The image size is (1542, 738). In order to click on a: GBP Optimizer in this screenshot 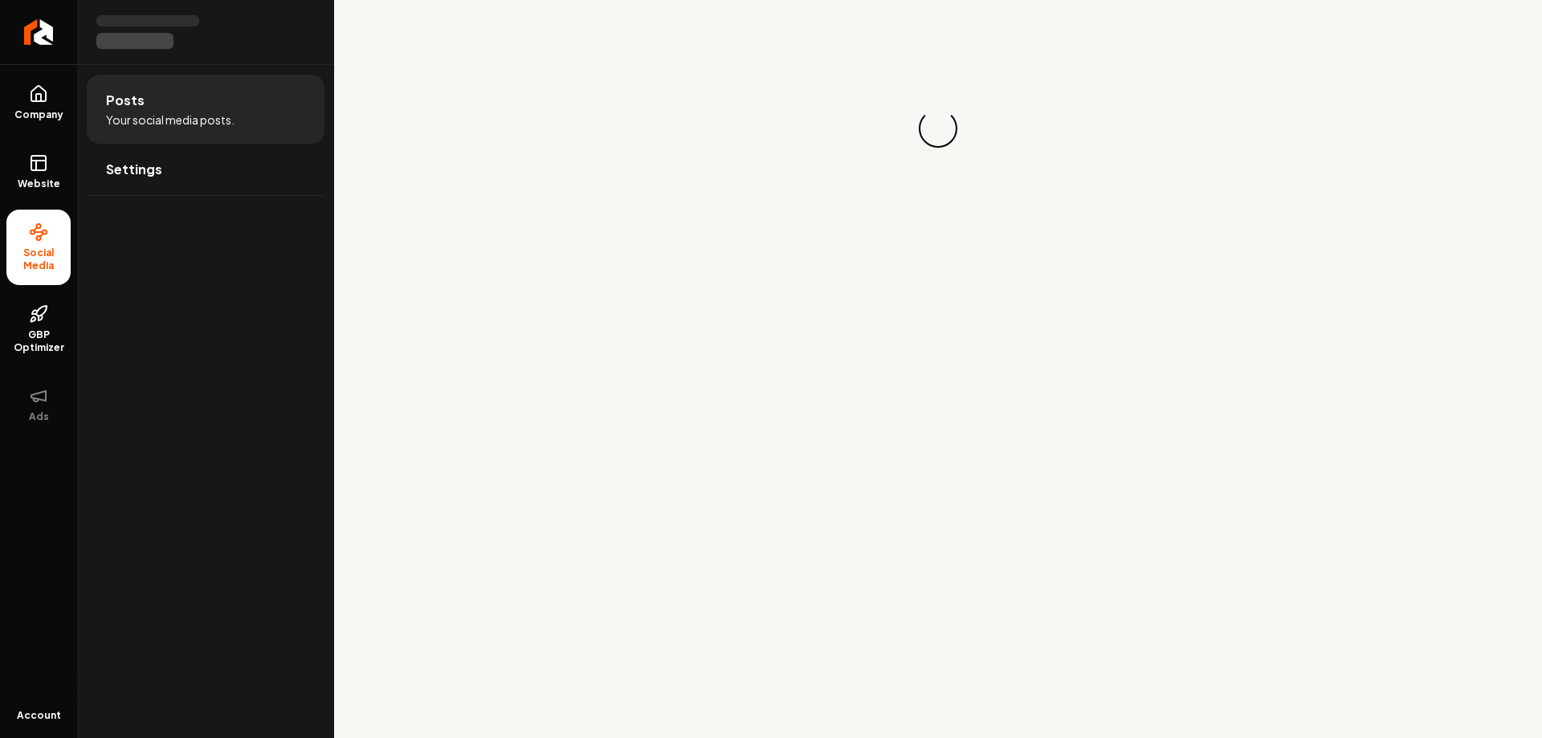, I will do `click(39, 329)`.